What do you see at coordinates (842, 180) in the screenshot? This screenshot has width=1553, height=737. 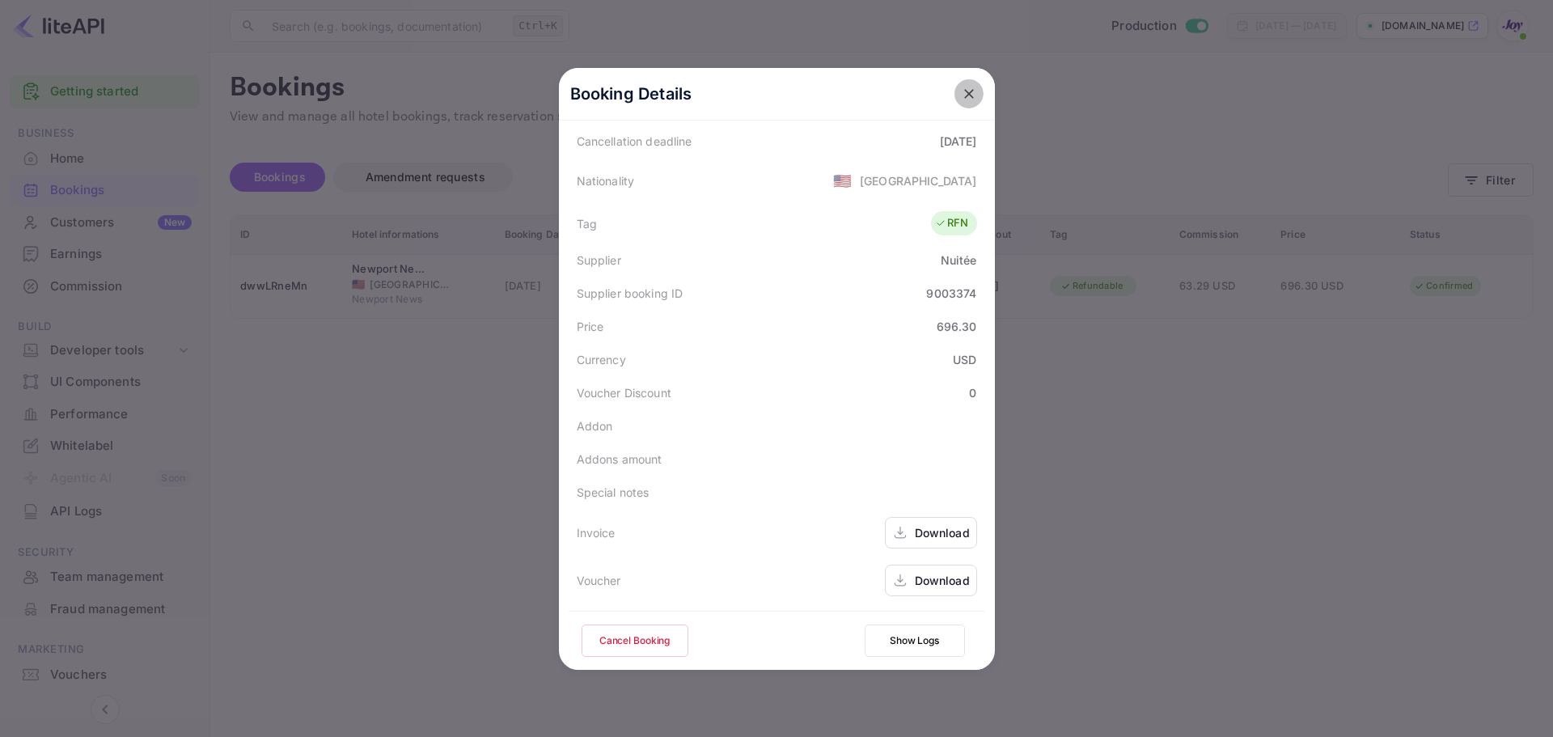 I see `span: United States` at bounding box center [842, 180].